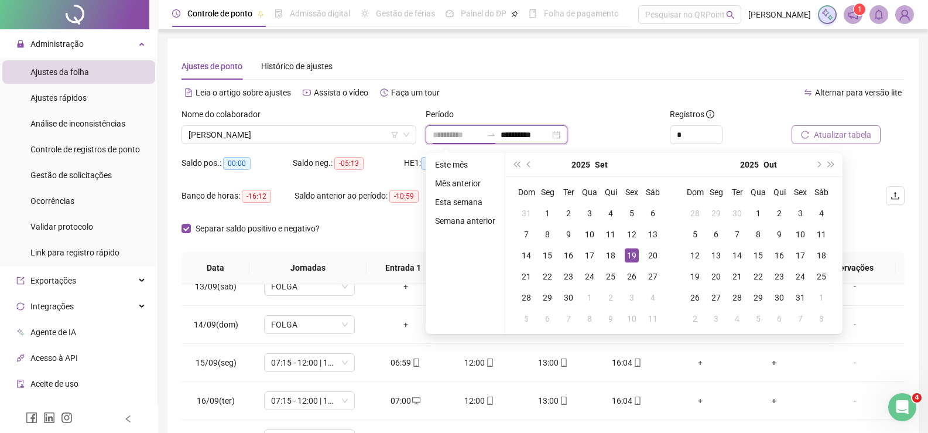  Describe the element at coordinates (800, 297) in the screenshot. I see `td: 2025-10-31` at that location.